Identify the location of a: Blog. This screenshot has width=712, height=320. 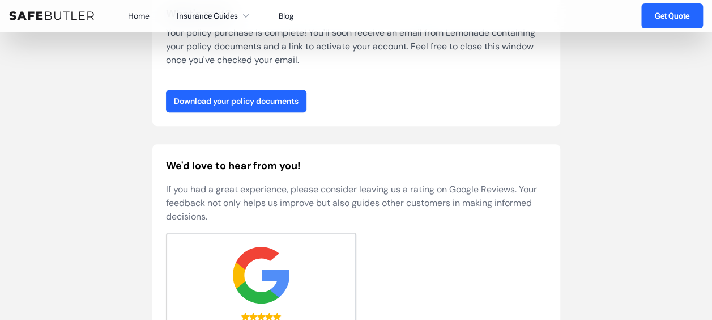
(286, 16).